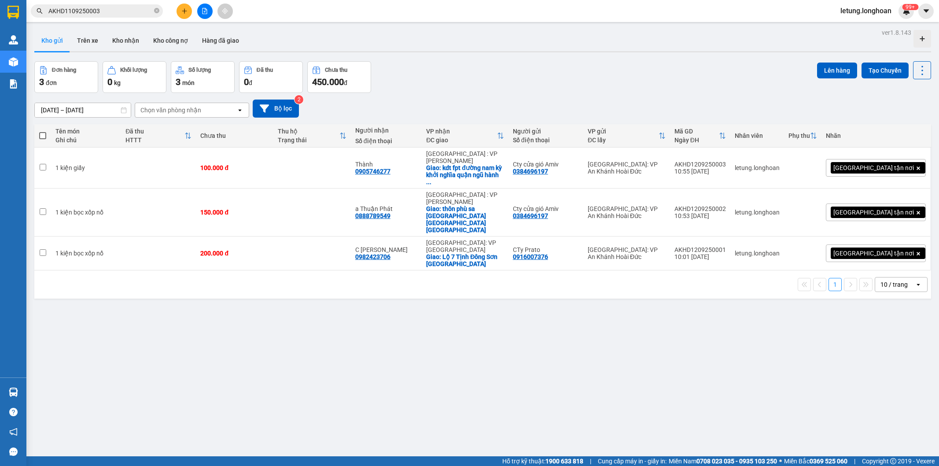 The height and width of the screenshot is (466, 939). Describe the element at coordinates (66, 77) in the screenshot. I see `button: Đơn hàng3đơn` at that location.